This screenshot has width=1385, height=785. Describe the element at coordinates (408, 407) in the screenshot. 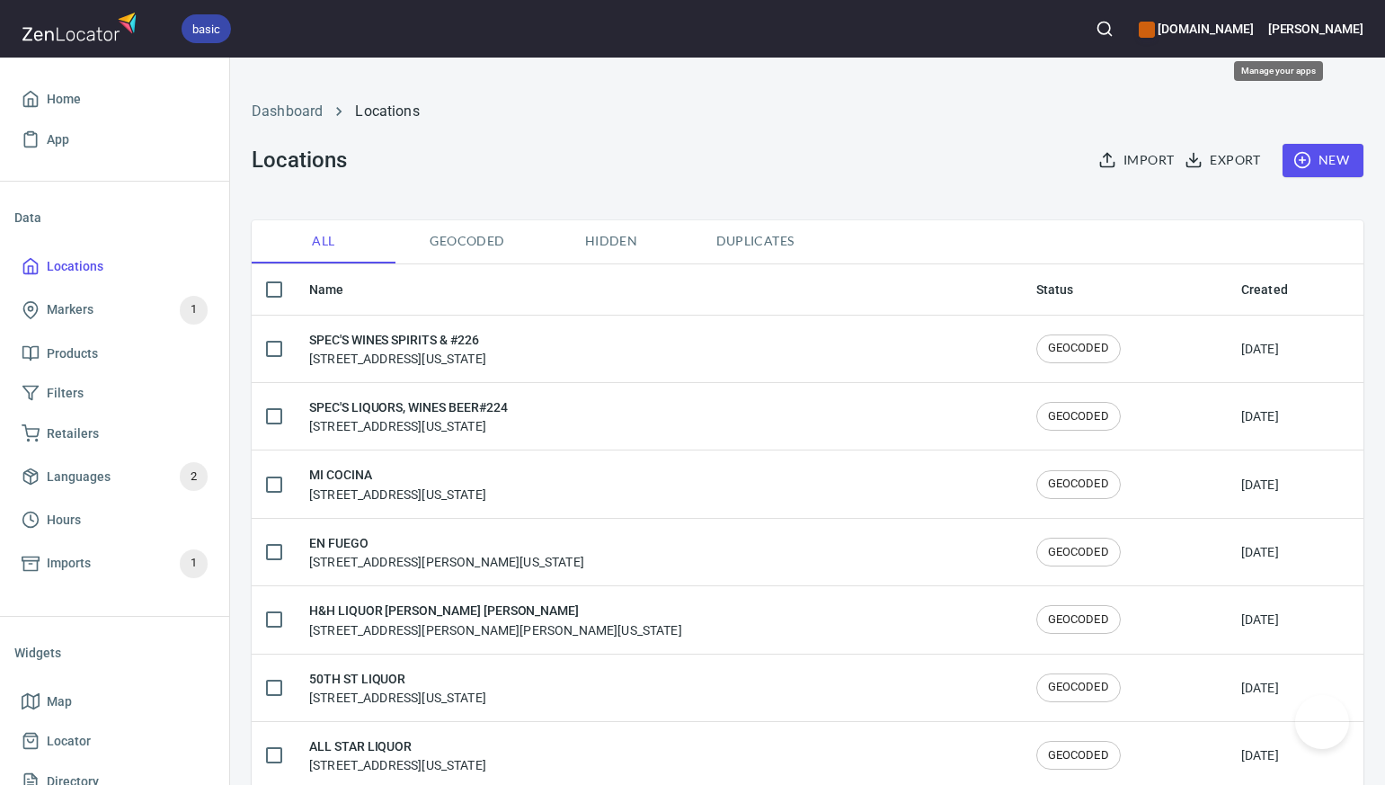

I see `h6: SPEC'S LIQUORS, WINES BEER#224` at that location.